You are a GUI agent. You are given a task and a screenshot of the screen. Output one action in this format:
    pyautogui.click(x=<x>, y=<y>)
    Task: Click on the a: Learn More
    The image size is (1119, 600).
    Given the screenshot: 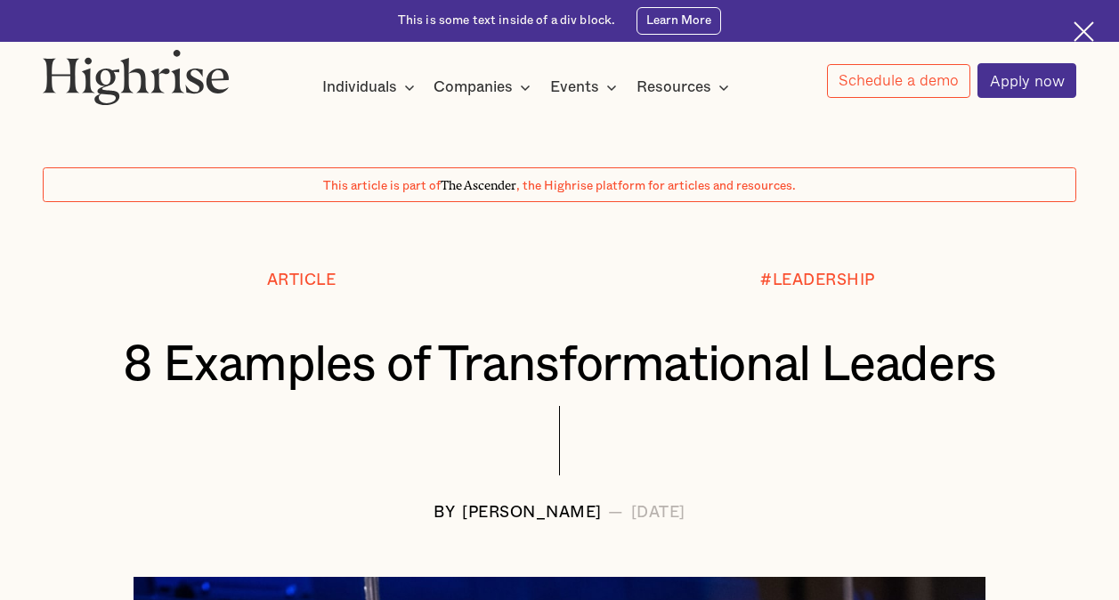 What is the action you would take?
    pyautogui.click(x=678, y=20)
    